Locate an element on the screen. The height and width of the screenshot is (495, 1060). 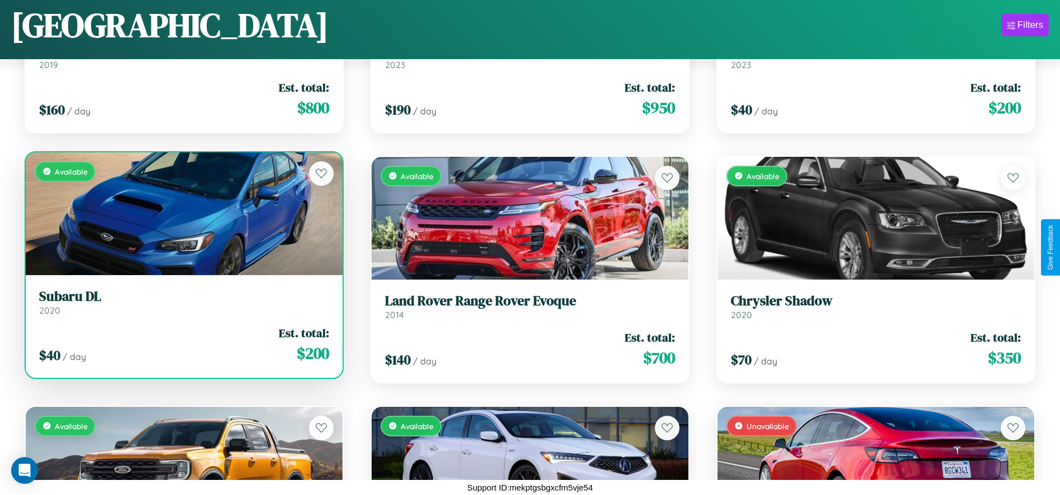
a: Land Rover Range Rover Evoque2014 is located at coordinates (530, 307).